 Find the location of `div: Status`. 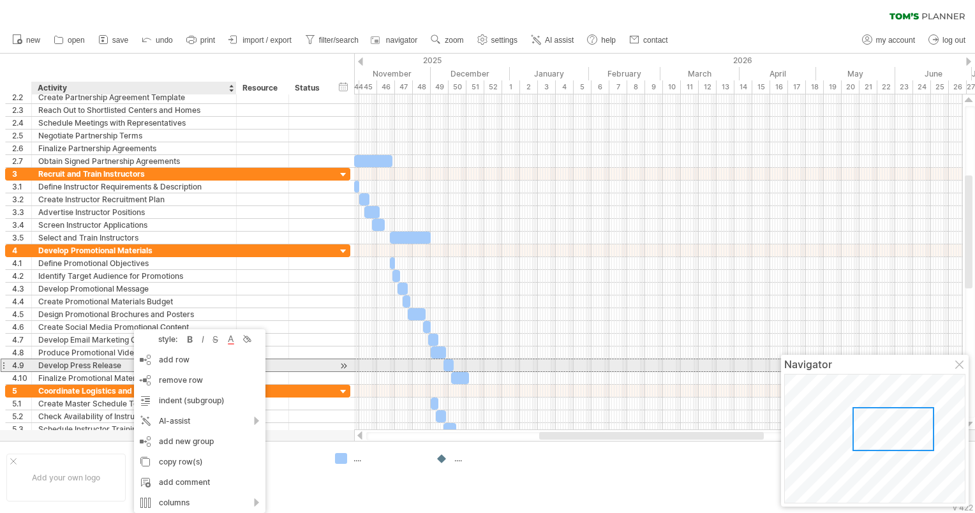

div: Status is located at coordinates (309, 88).